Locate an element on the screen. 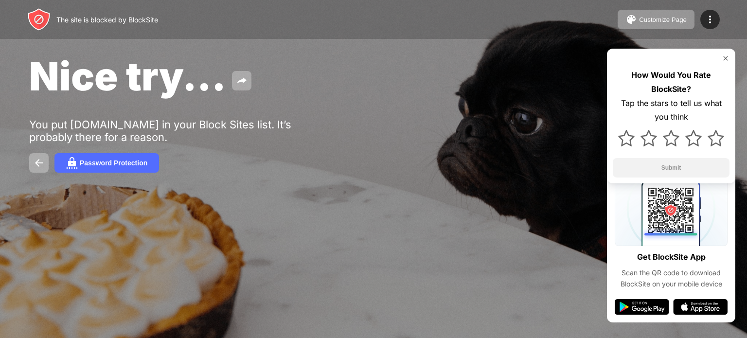 The height and width of the screenshot is (338, 747). img: app-store.svg is located at coordinates (700, 307).